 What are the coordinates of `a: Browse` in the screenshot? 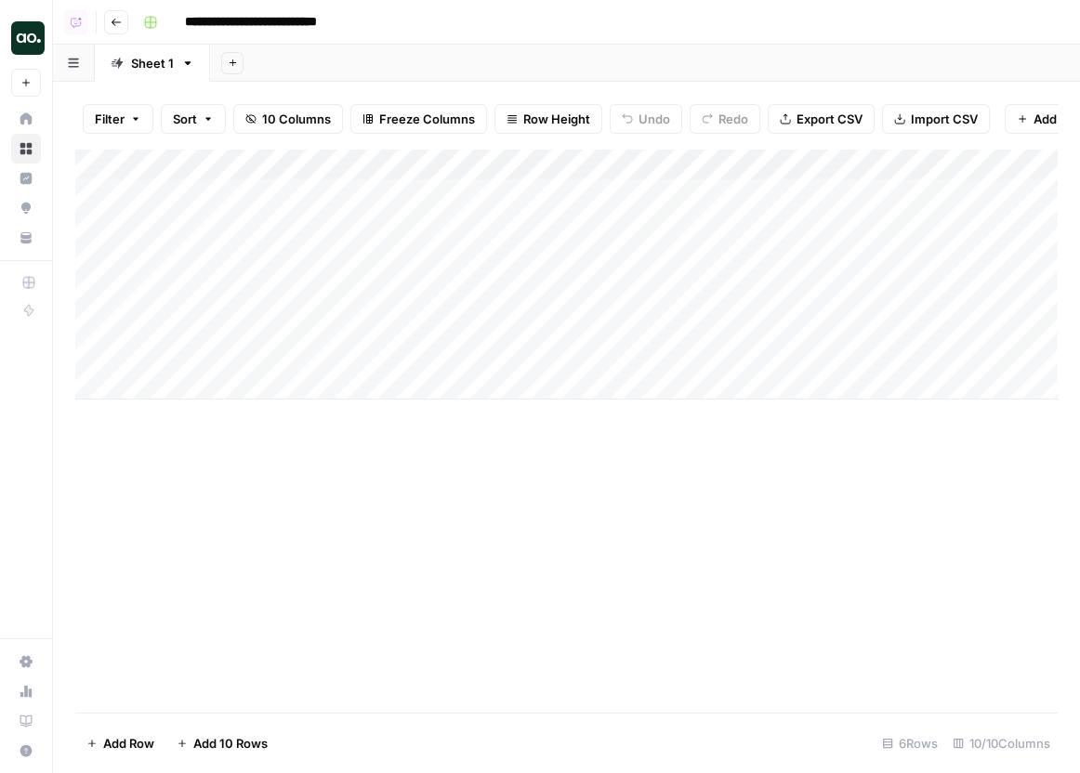 It's located at (26, 149).